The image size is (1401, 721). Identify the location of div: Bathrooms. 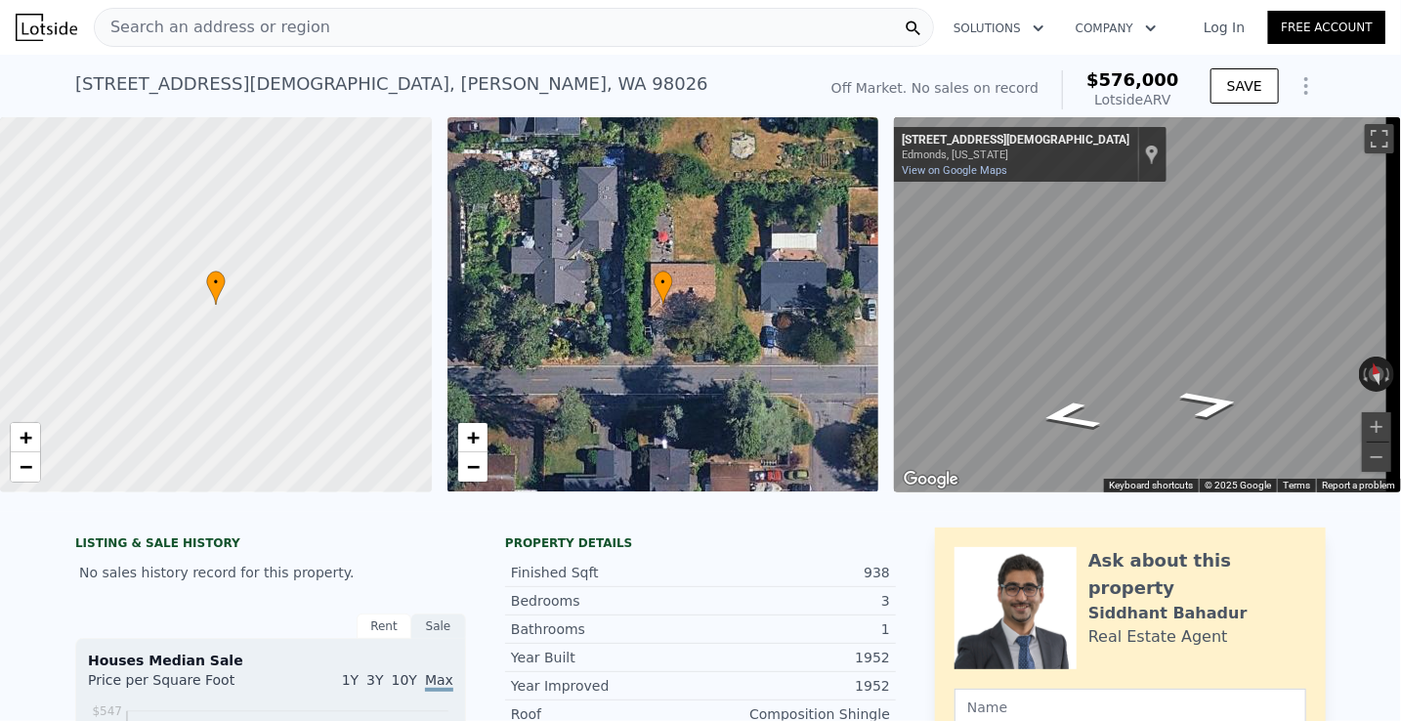
(606, 629).